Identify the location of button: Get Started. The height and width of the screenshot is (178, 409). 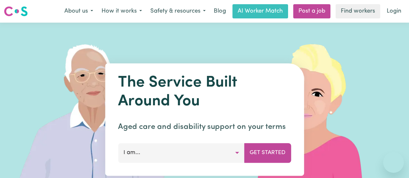
(268, 153).